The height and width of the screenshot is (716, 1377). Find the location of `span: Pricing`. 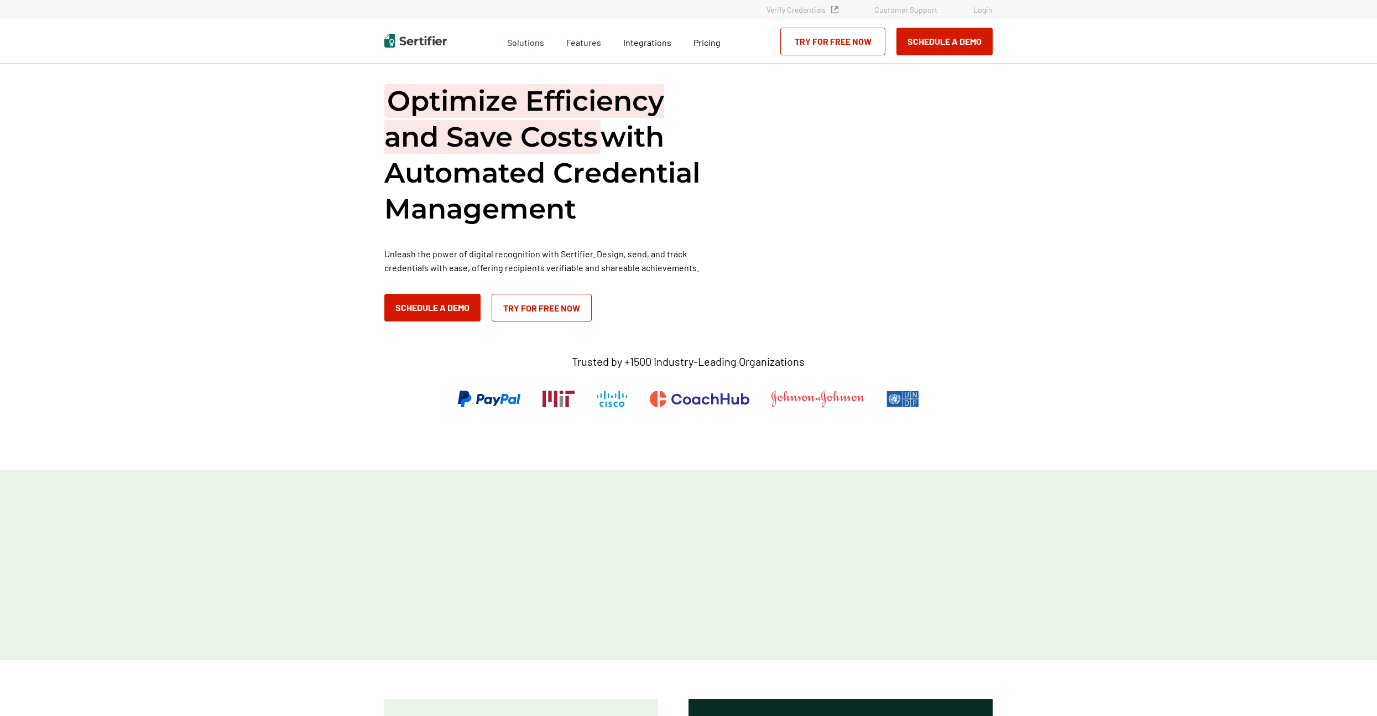

span: Pricing is located at coordinates (707, 42).